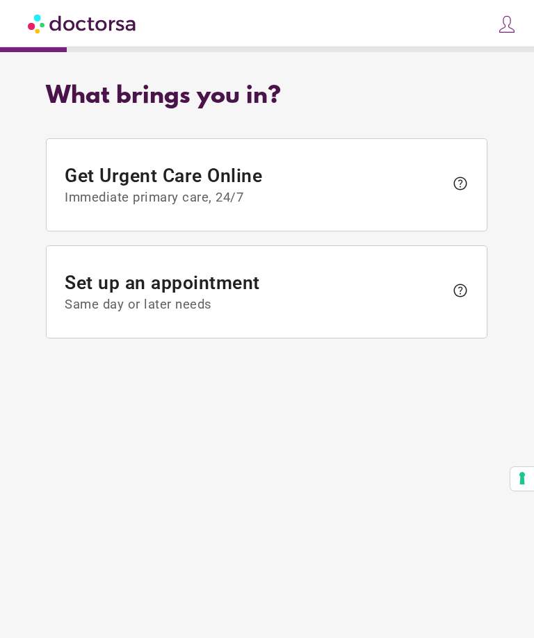 This screenshot has height=638, width=534. What do you see at coordinates (83, 23) in the screenshot?
I see `img: Doctorsa.com` at bounding box center [83, 23].